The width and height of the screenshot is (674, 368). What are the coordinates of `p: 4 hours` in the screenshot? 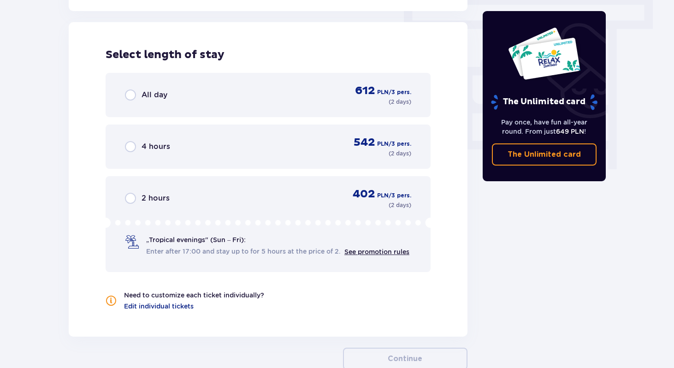 It's located at (156, 147).